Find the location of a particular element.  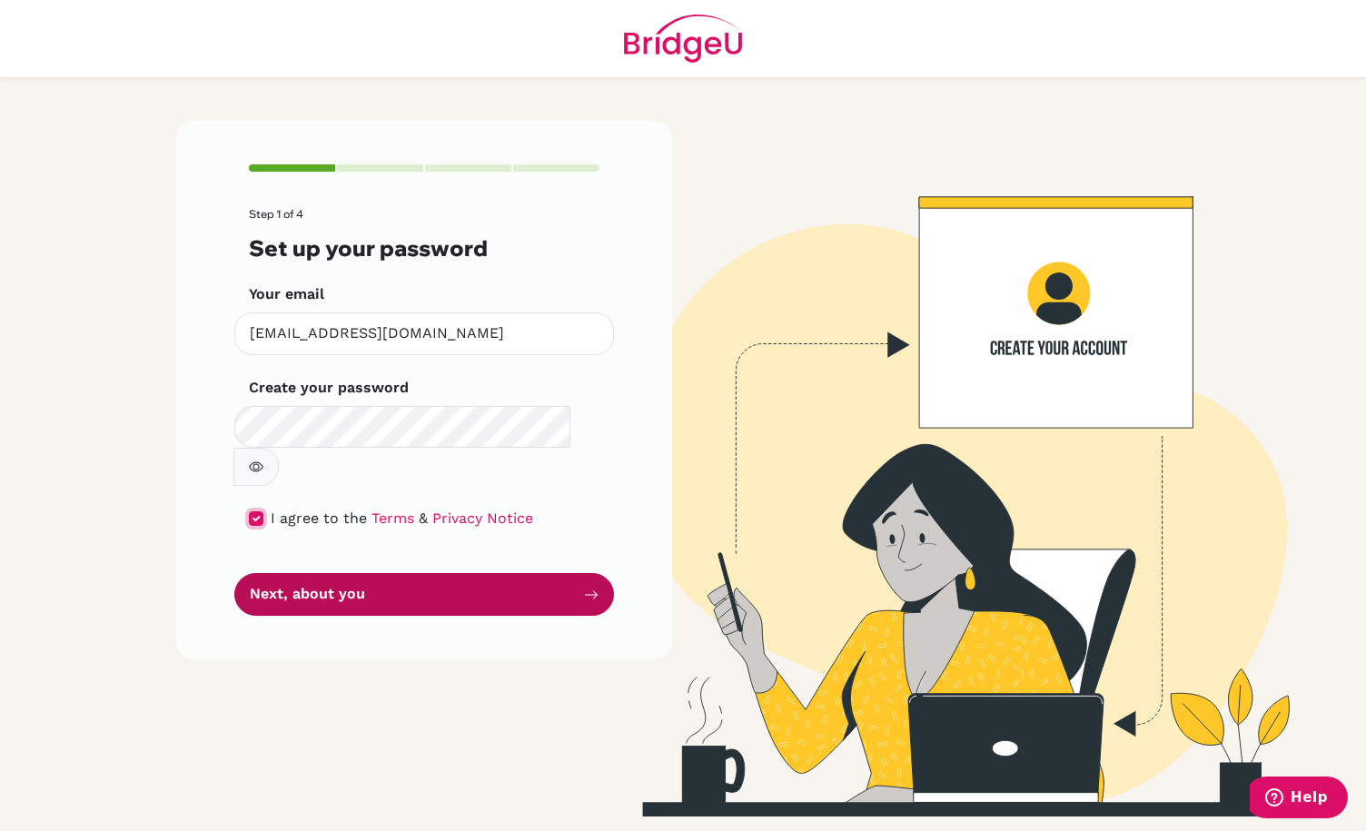

h3: Set up your password is located at coordinates (424, 248).